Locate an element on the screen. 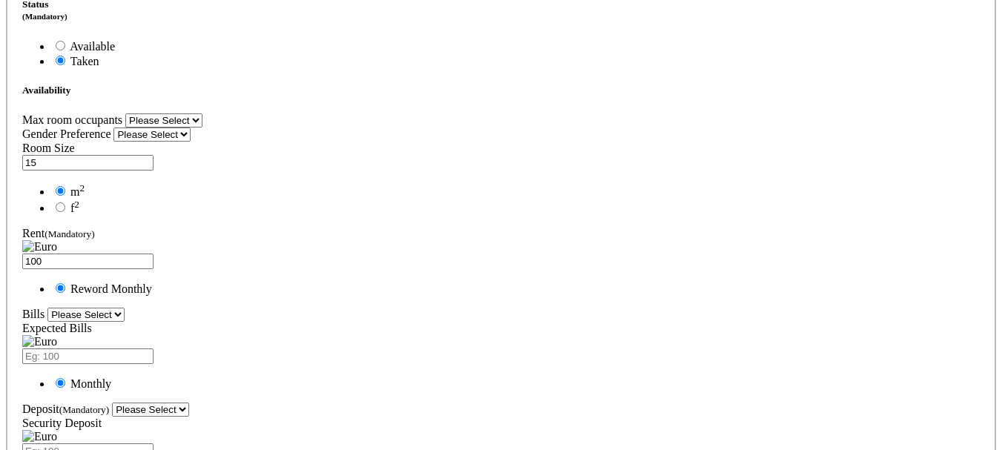 The height and width of the screenshot is (450, 1002). span: Taken is located at coordinates (85, 61).